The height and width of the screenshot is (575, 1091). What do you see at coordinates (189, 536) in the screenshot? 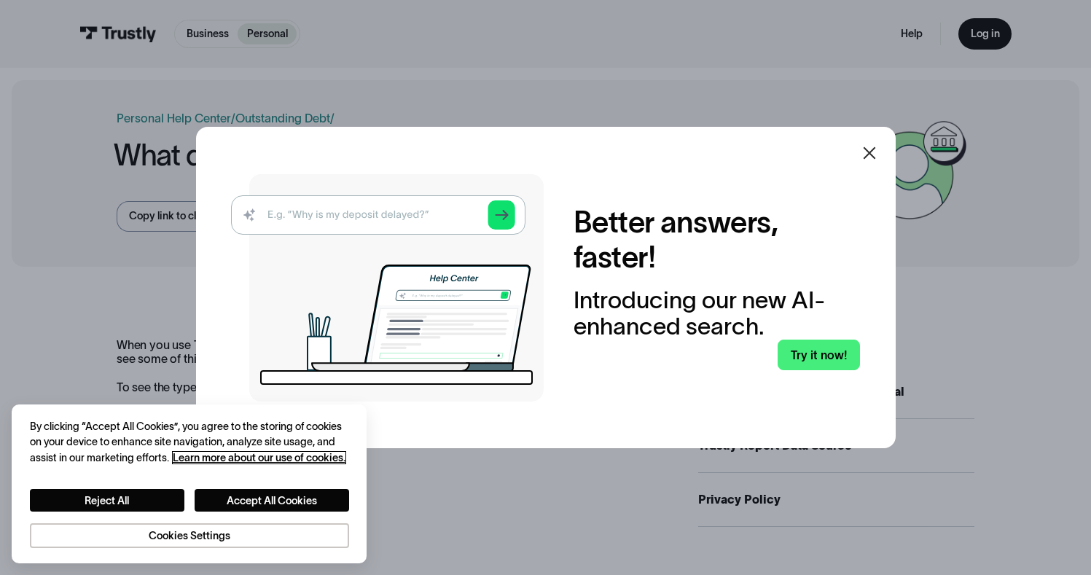
I see `button: Cookies Settings` at bounding box center [189, 536].